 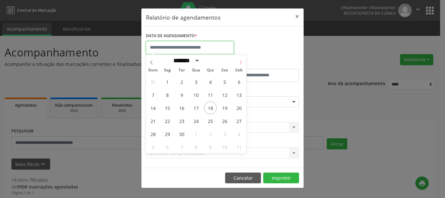 What do you see at coordinates (167, 95) in the screenshot?
I see `span: Setembro 8, 2025` at bounding box center [167, 95].